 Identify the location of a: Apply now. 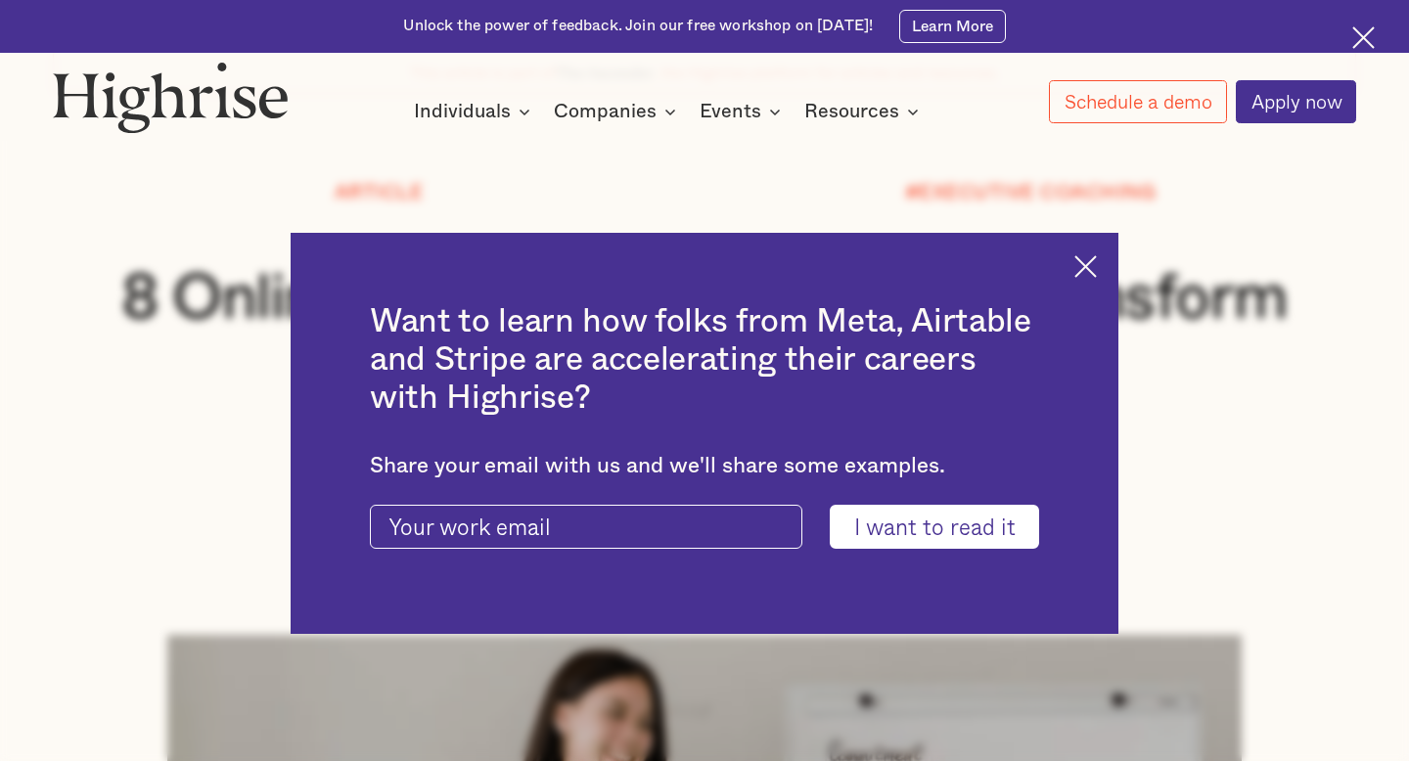
(1296, 102).